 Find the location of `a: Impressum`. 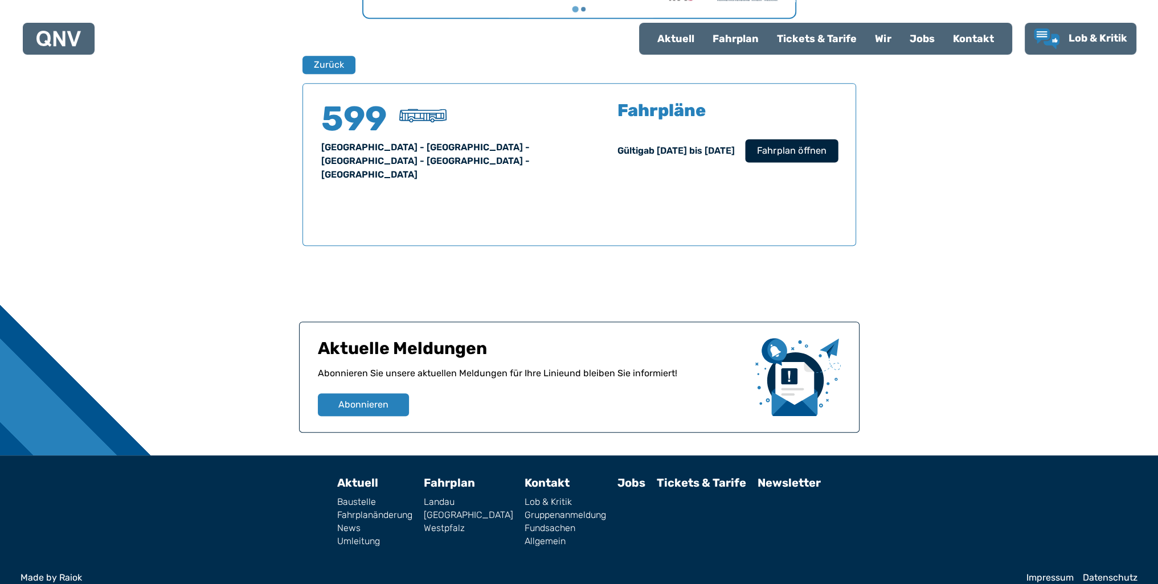

a: Impressum is located at coordinates (1050, 578).